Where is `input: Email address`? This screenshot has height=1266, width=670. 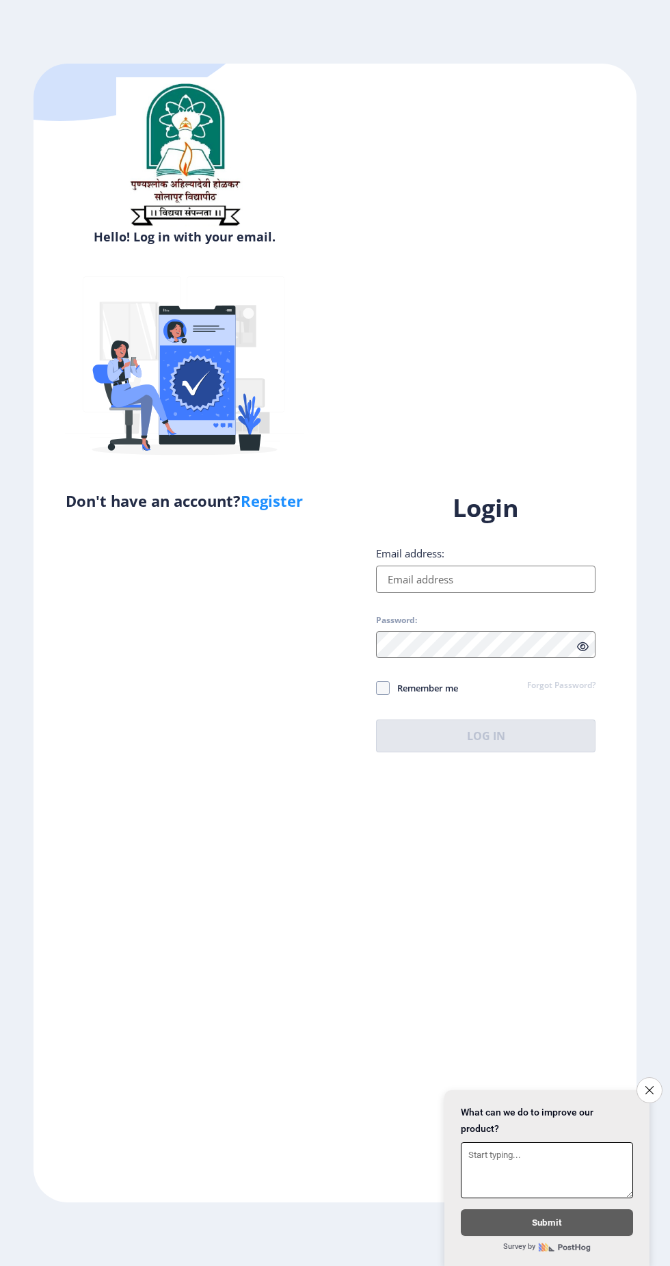
input: Email address is located at coordinates (486, 579).